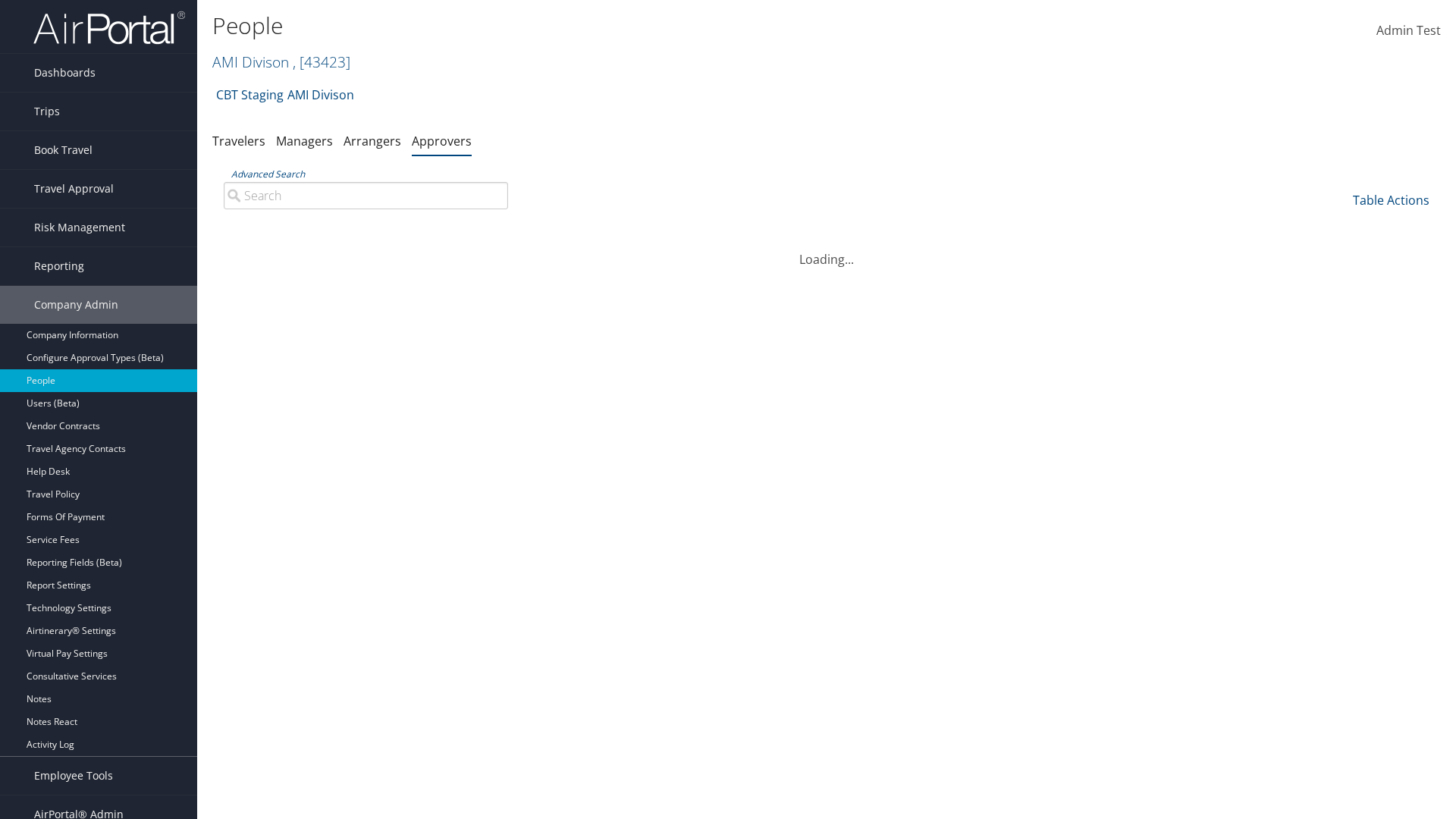 This screenshot has height=819, width=1456. I want to click on span: Trips, so click(47, 111).